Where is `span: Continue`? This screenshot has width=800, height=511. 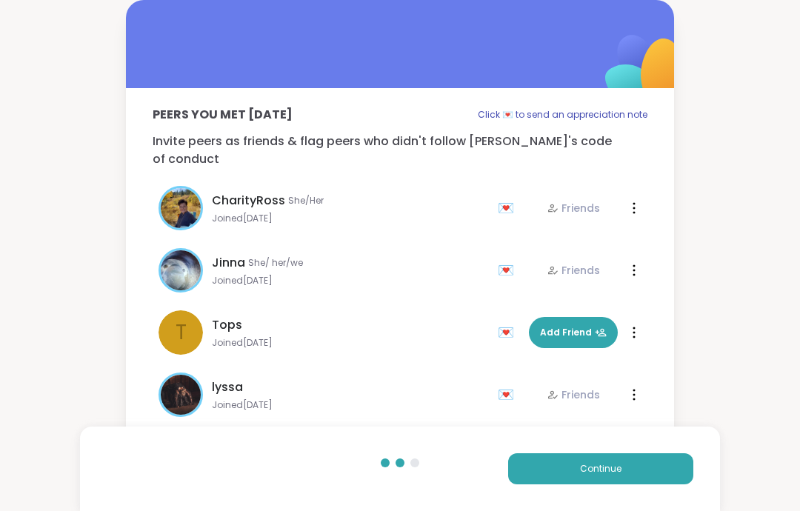 span: Continue is located at coordinates (601, 469).